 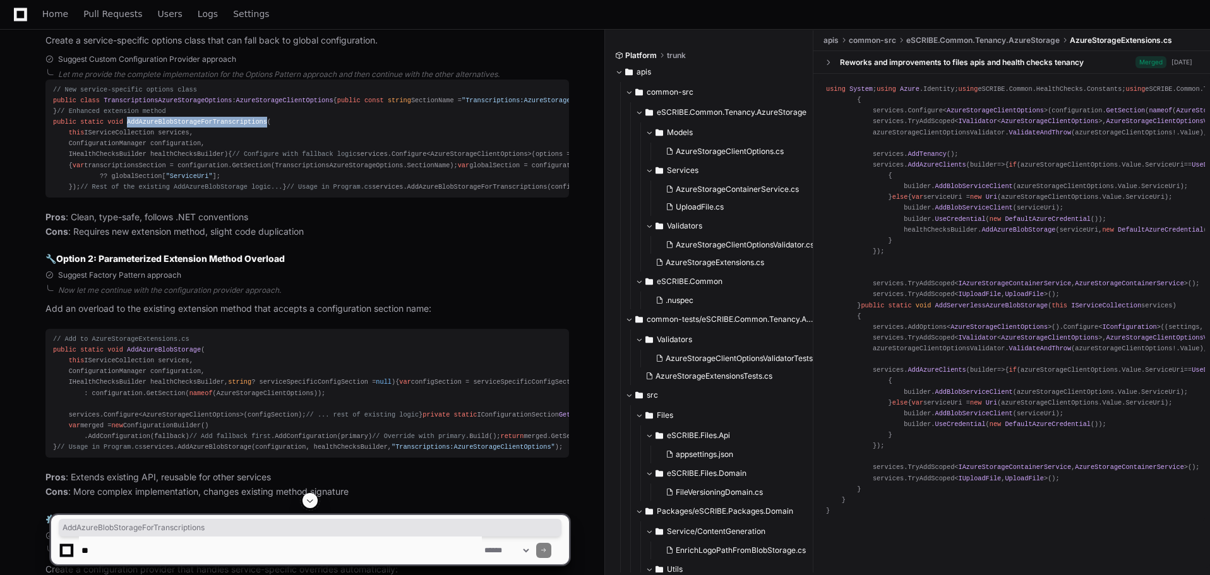 I want to click on span: private, so click(x=436, y=415).